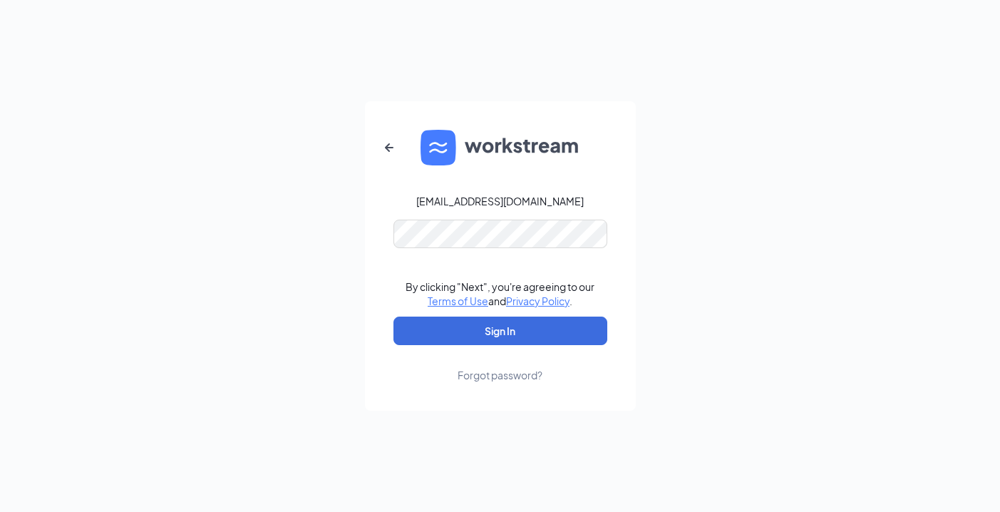 This screenshot has height=512, width=1000. What do you see at coordinates (389, 148) in the screenshot?
I see `button: ArrowLeftNew` at bounding box center [389, 148].